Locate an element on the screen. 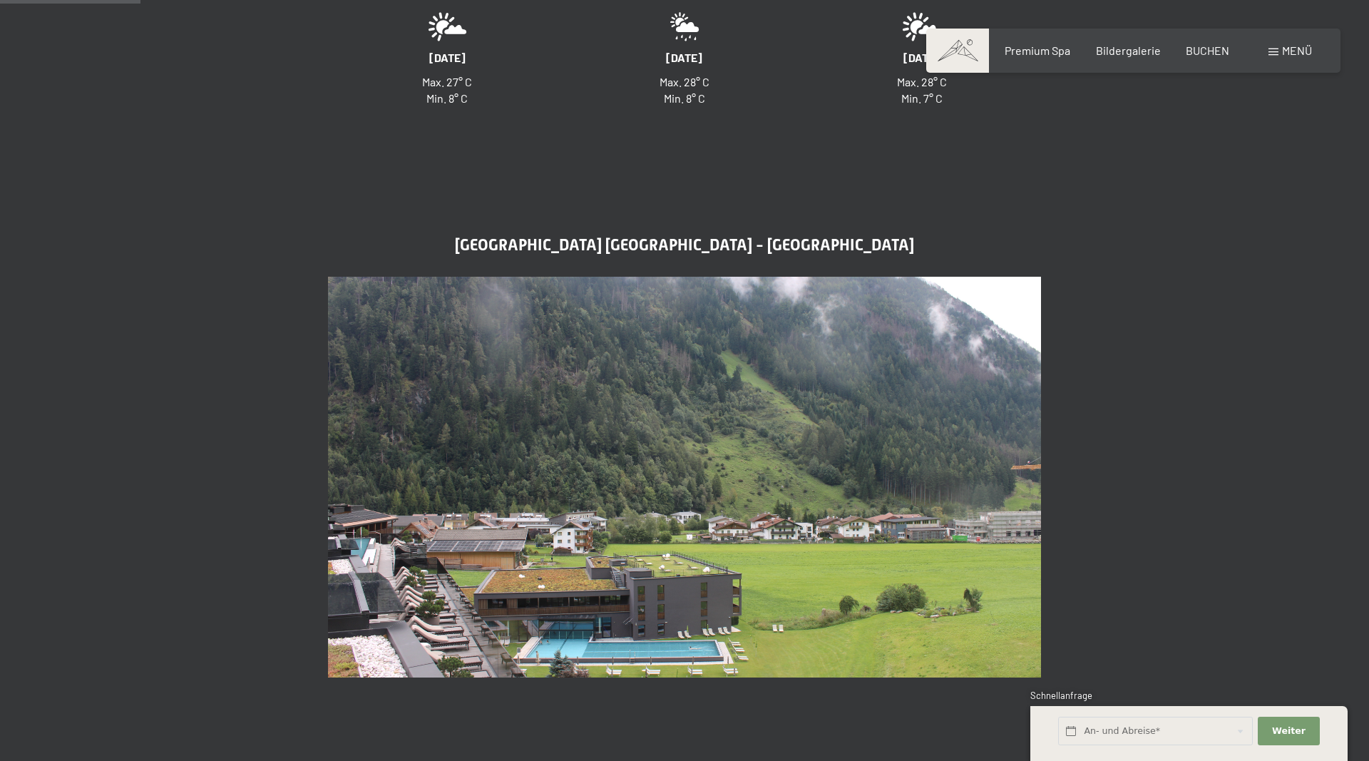 Image resolution: width=1369 pixels, height=761 pixels. span: Schnellanfrage is located at coordinates (1061, 695).